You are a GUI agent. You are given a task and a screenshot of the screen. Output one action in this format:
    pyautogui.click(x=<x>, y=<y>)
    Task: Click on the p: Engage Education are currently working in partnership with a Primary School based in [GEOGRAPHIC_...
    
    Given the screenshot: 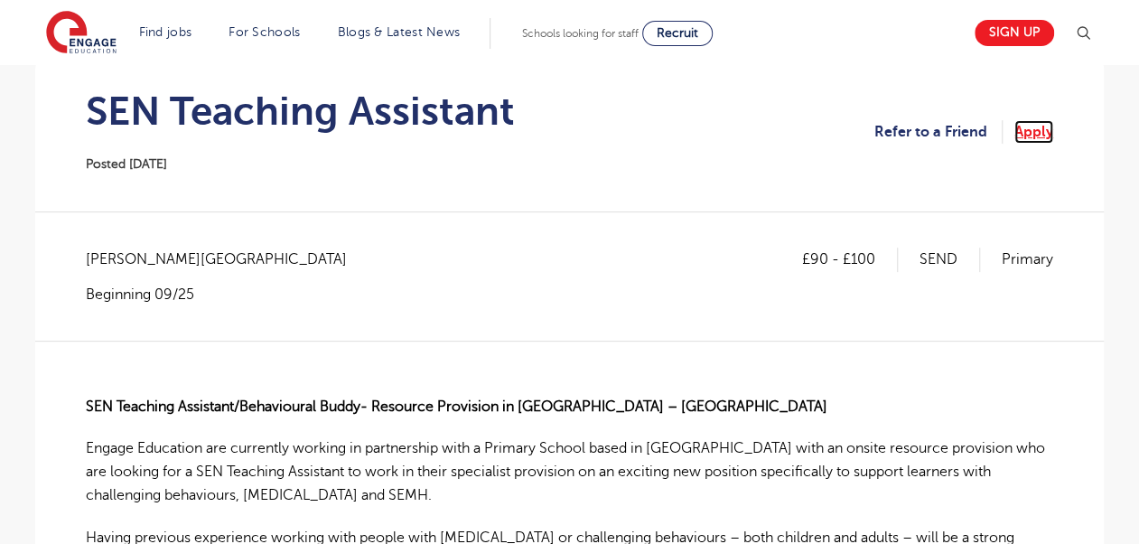 What is the action you would take?
    pyautogui.click(x=569, y=472)
    